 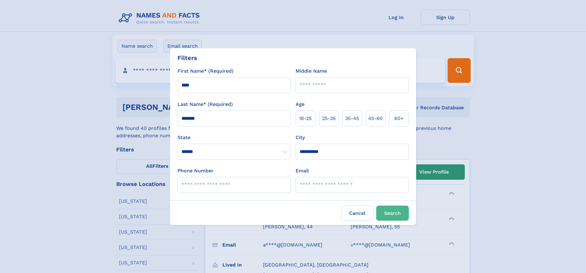 I want to click on span: 35‑45, so click(x=352, y=119).